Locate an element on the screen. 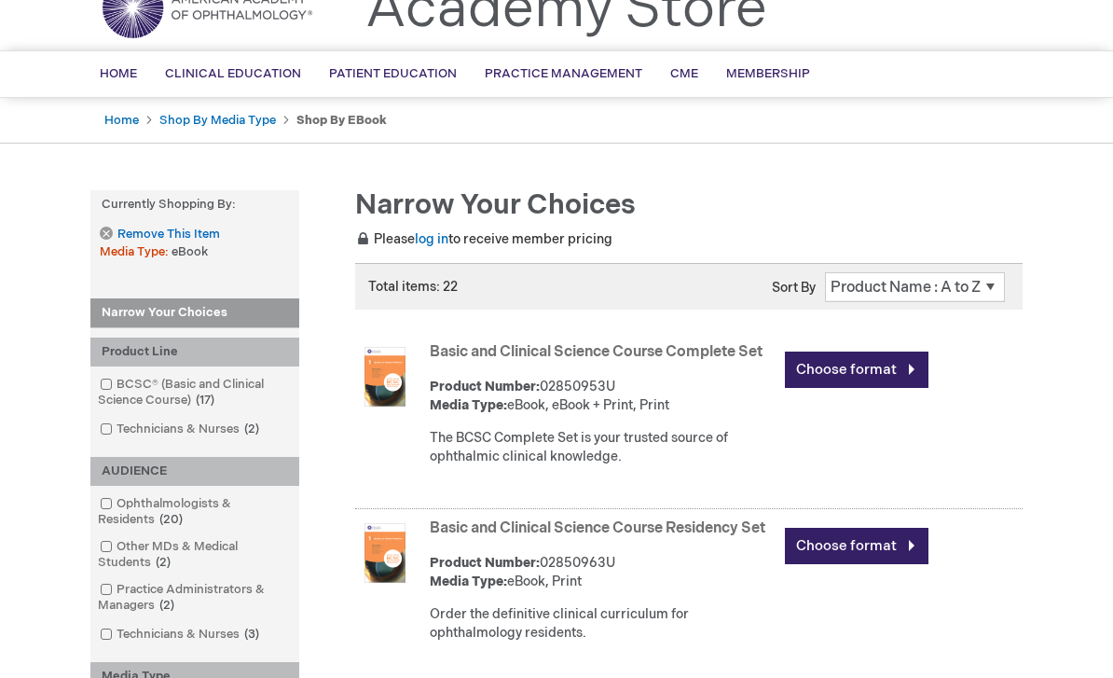 This screenshot has width=1113, height=678. a: Shop By Media Type is located at coordinates (217, 121).